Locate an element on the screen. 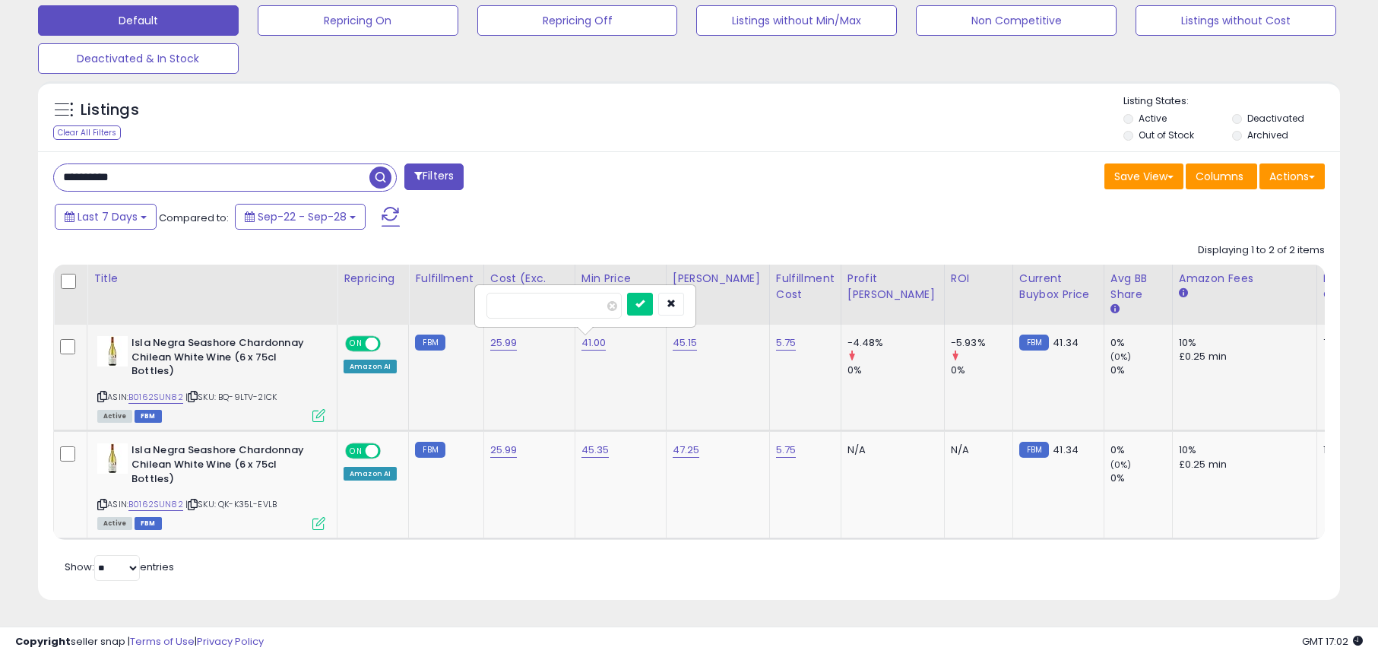 The height and width of the screenshot is (657, 1378). span: Columns is located at coordinates (1219, 176).